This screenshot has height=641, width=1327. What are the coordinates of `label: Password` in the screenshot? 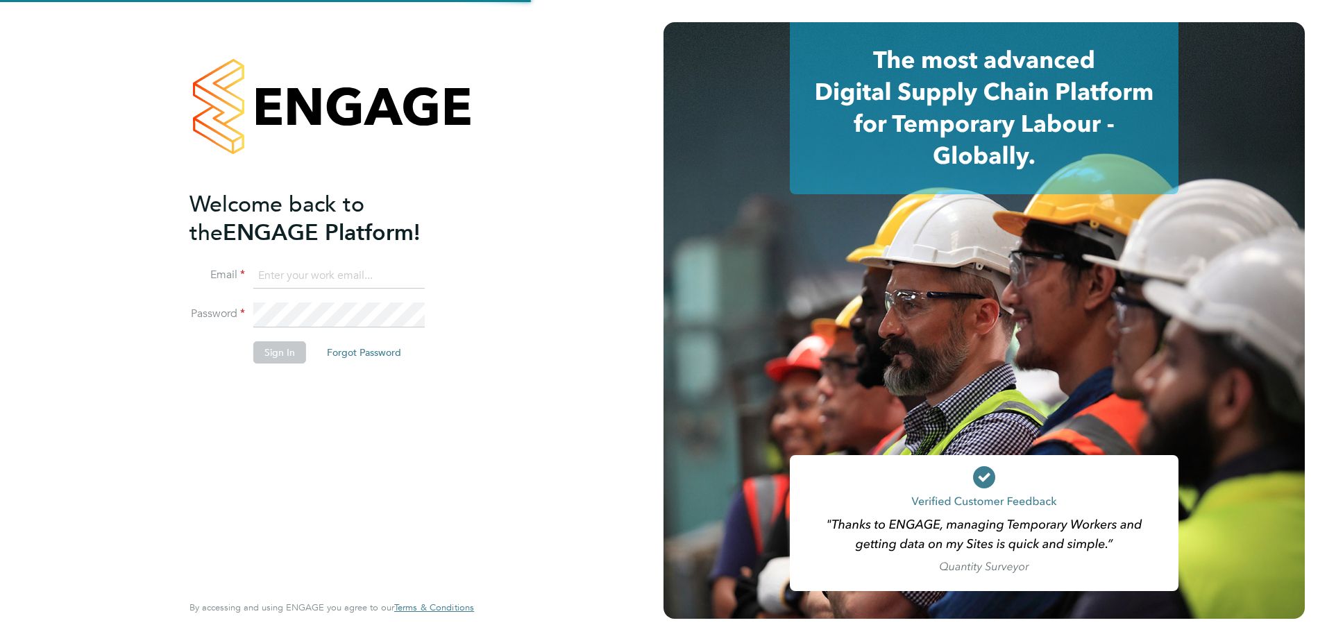 It's located at (217, 314).